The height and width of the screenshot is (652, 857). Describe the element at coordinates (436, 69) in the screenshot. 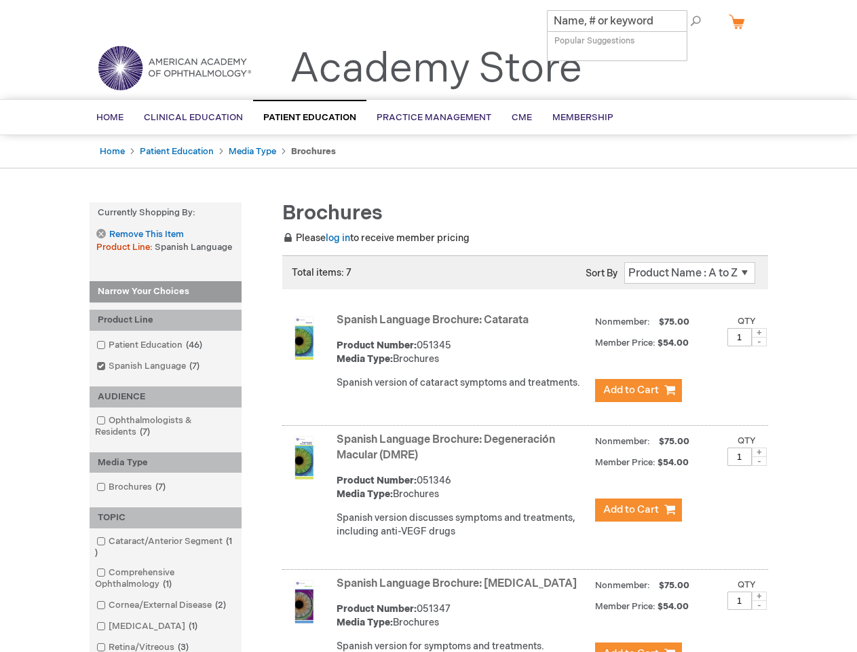

I see `a: Academy Store` at that location.